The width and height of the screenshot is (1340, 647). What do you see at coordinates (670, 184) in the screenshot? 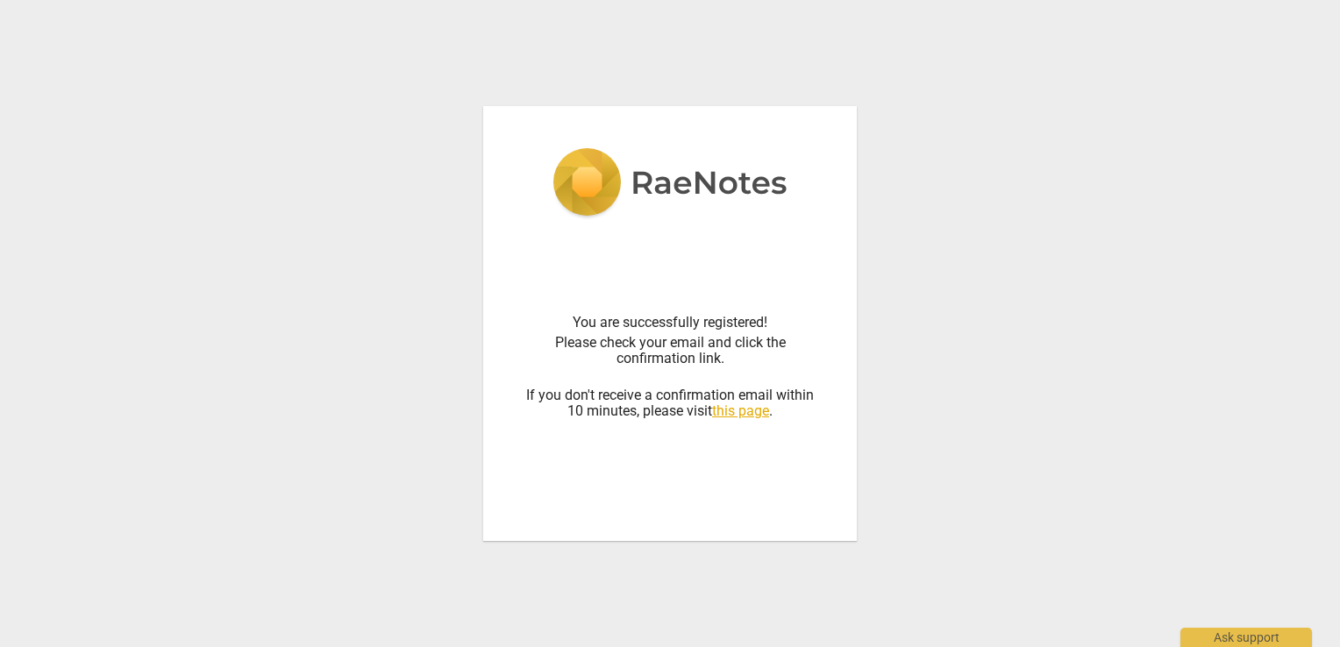
I see `img: 5ac2273c67554f335776073100b6d88f.svg` at bounding box center [670, 184].